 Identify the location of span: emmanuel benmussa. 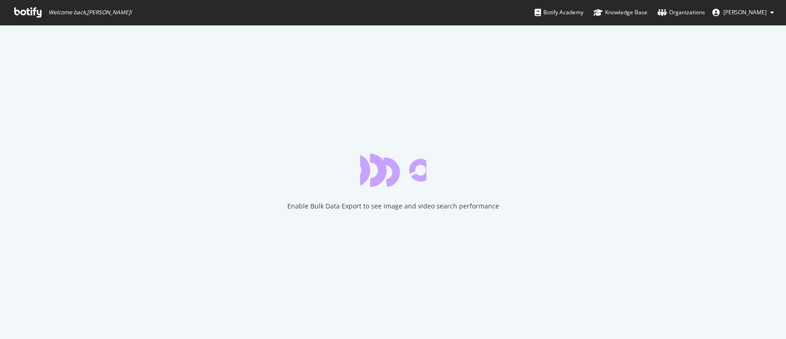
(745, 12).